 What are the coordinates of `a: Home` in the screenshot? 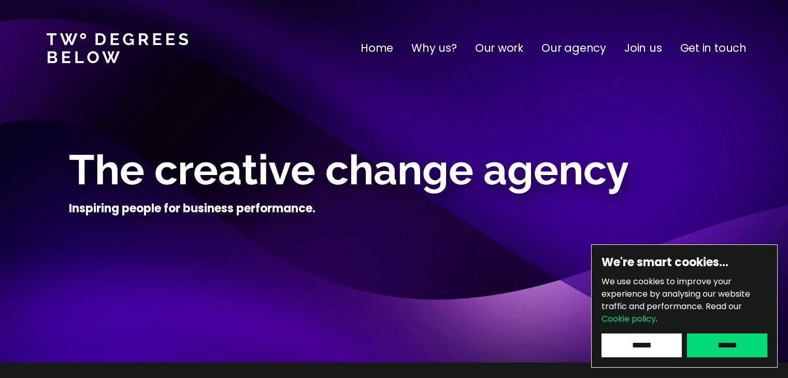 It's located at (377, 48).